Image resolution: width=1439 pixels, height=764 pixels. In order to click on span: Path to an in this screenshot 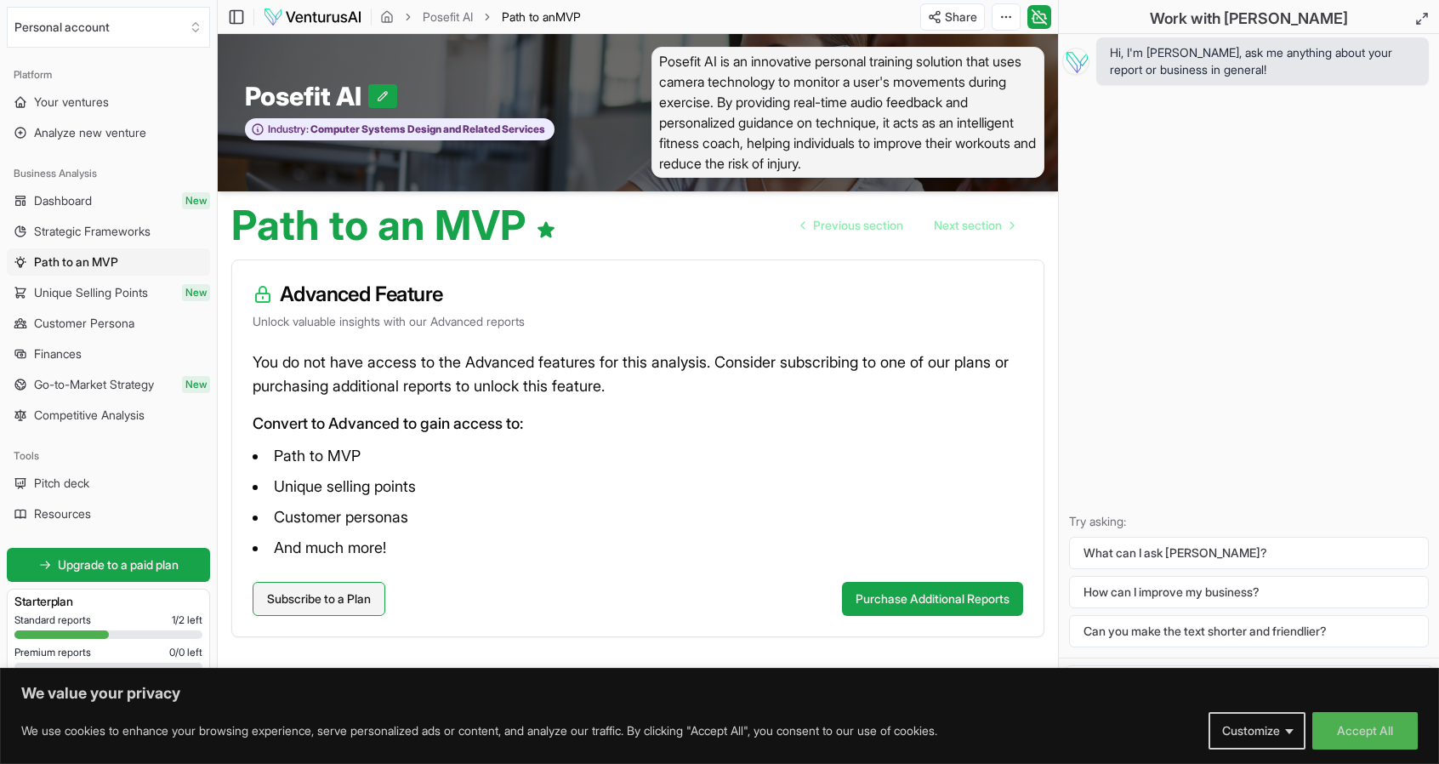, I will do `click(528, 16)`.